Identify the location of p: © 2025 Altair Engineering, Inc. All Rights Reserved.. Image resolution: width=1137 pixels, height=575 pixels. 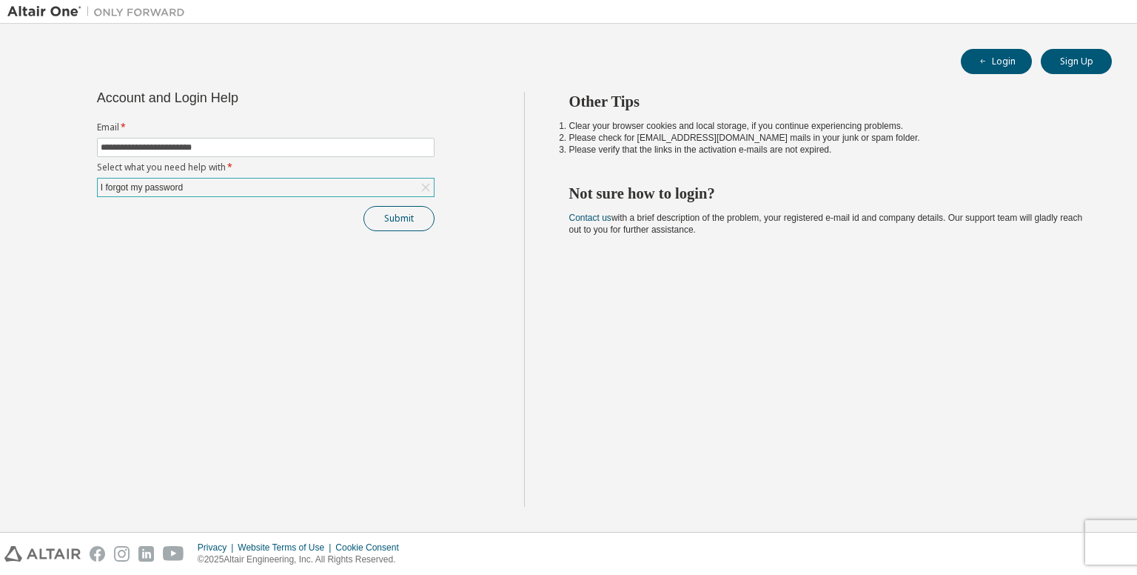
(303, 559).